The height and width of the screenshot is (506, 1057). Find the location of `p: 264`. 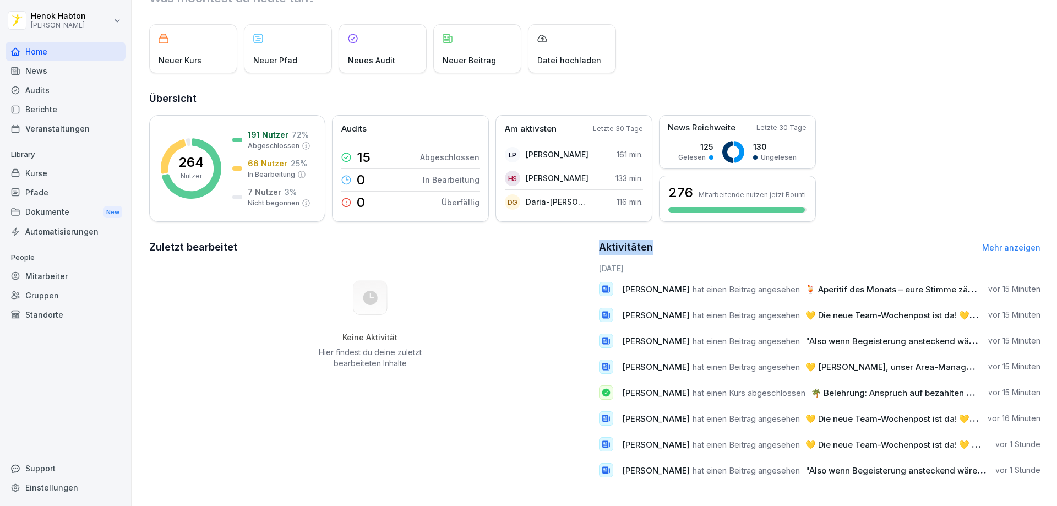

p: 264 is located at coordinates (191, 162).